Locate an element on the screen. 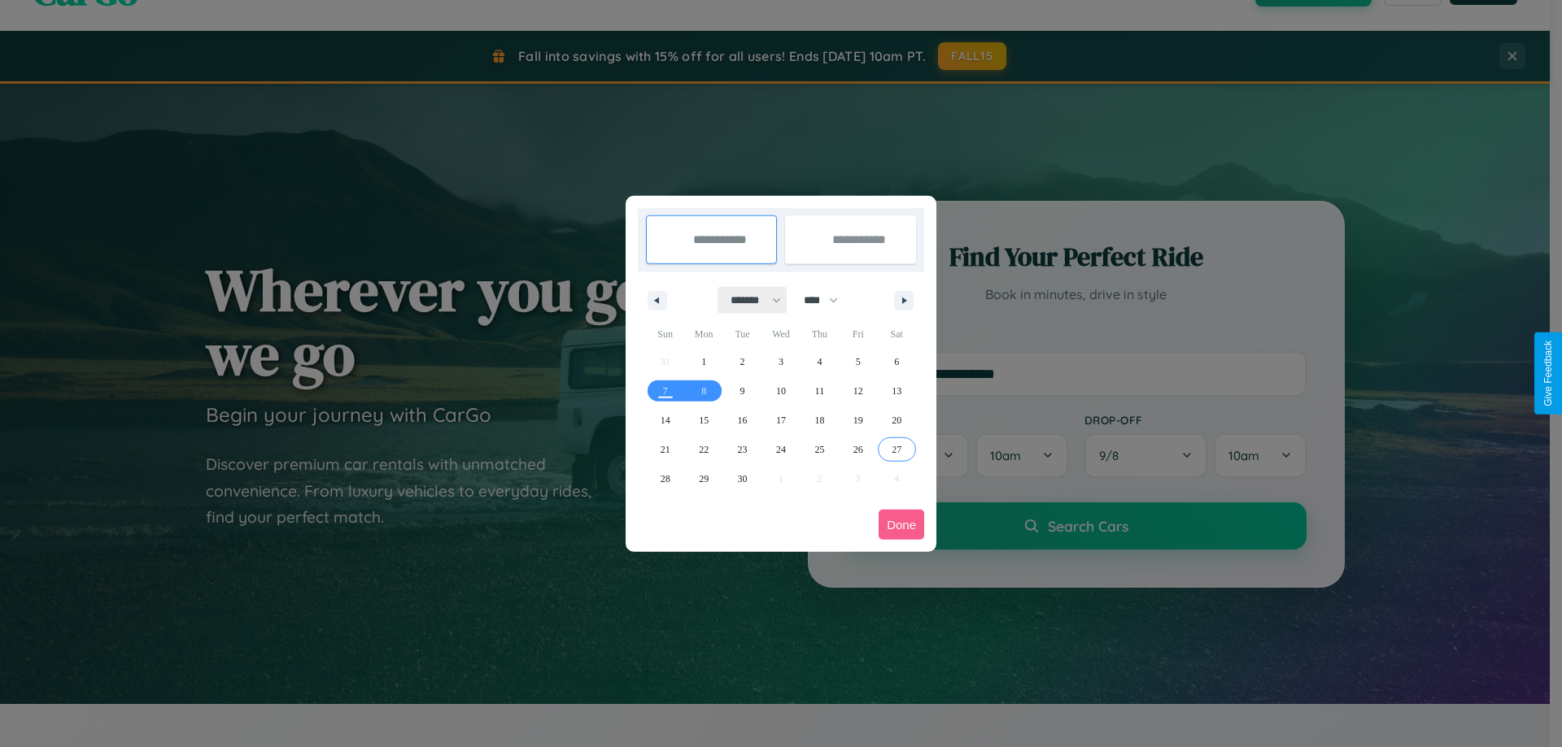 This screenshot has height=747, width=1562. span: 1 is located at coordinates (704, 362).